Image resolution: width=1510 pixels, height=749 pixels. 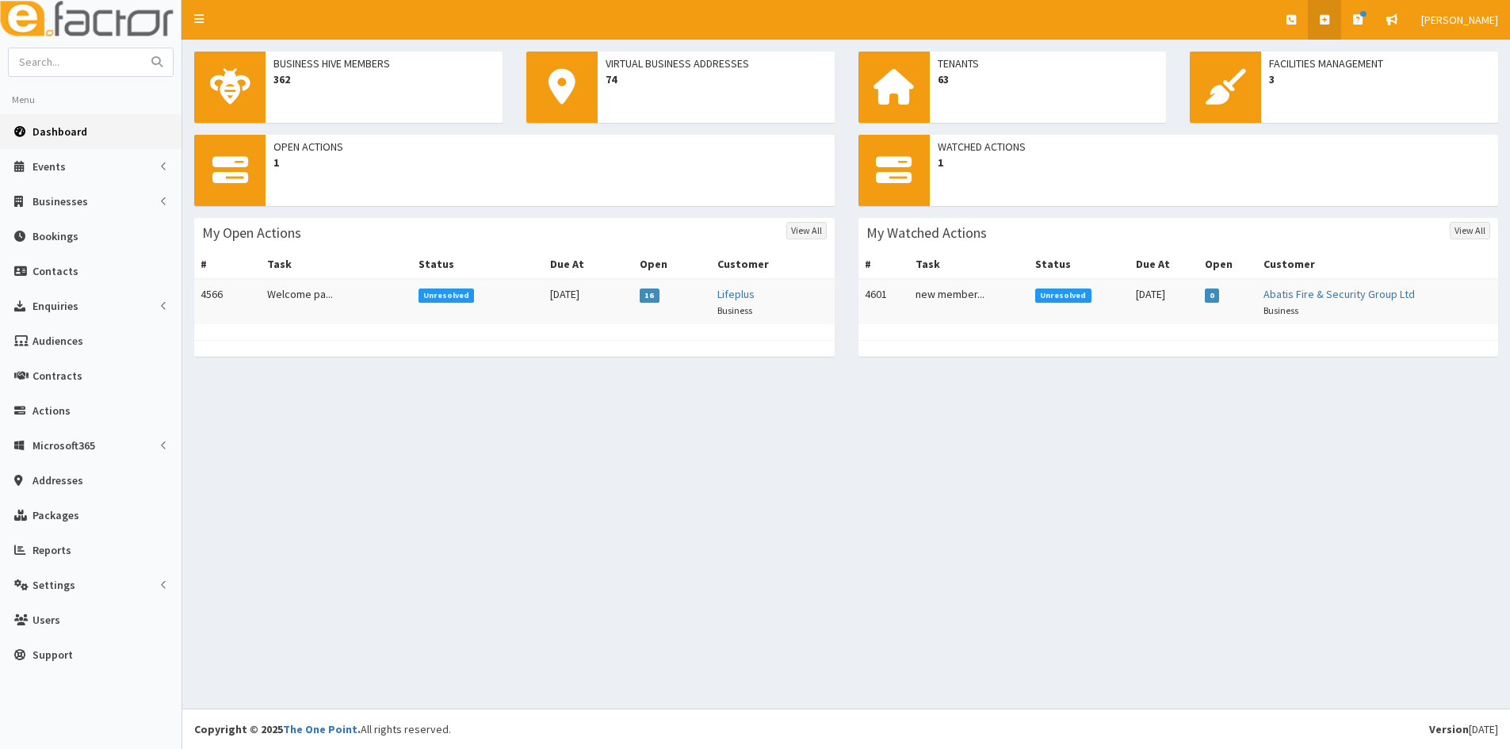 What do you see at coordinates (63, 446) in the screenshot?
I see `span: Microsoft365` at bounding box center [63, 446].